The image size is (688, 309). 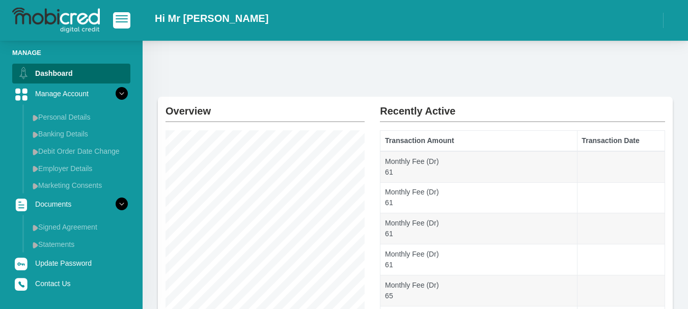 I want to click on a: Contact Us, so click(x=71, y=284).